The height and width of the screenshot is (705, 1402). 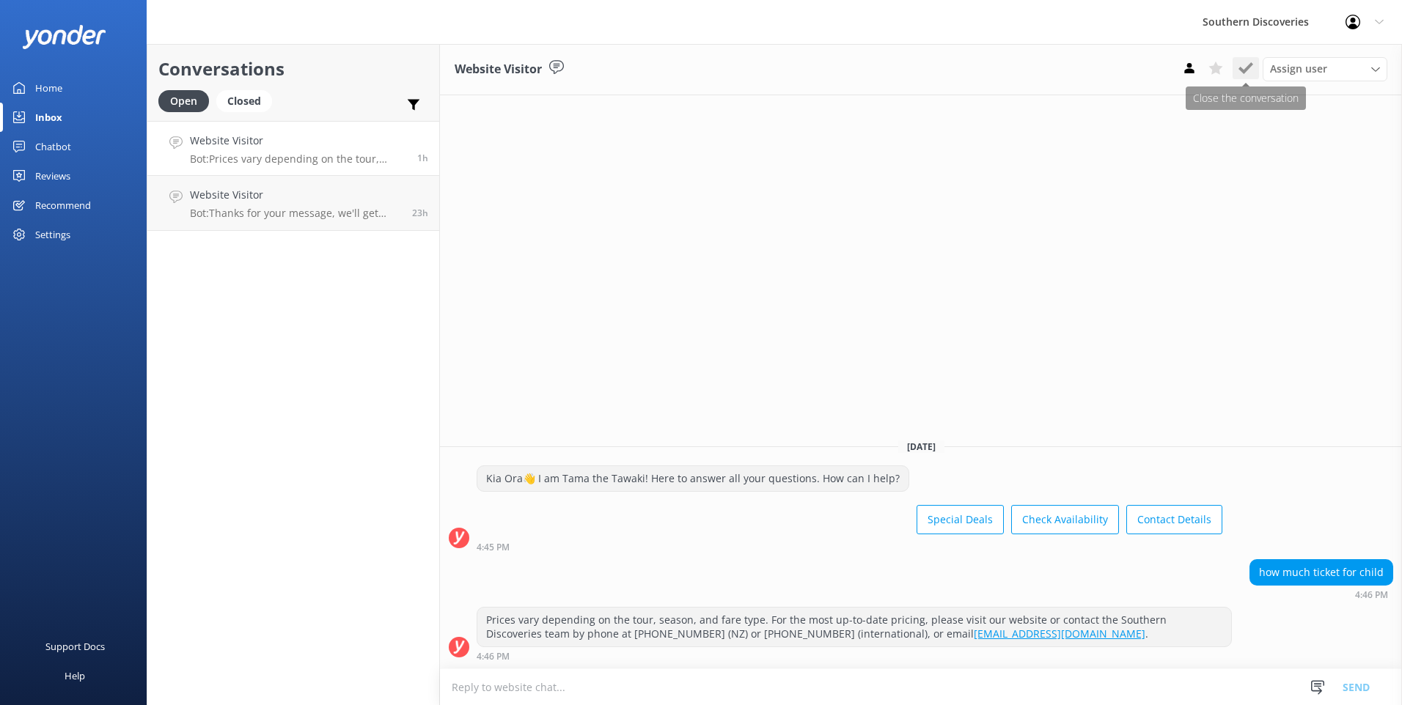 What do you see at coordinates (298, 159) in the screenshot?
I see `p: Bot: Prices vary depending on the tour, season, and fare type. For the most up-to-date pricing, p...` at bounding box center [298, 159].